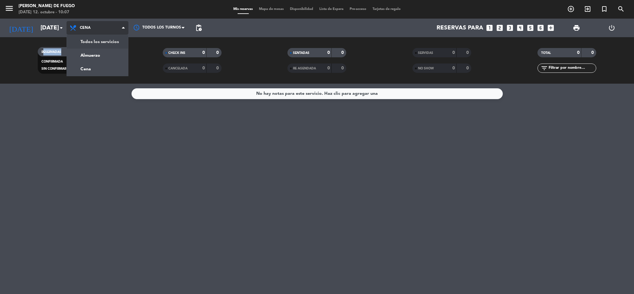 The height and width of the screenshot is (294, 634). I want to click on span: pending_actions, so click(199, 28).